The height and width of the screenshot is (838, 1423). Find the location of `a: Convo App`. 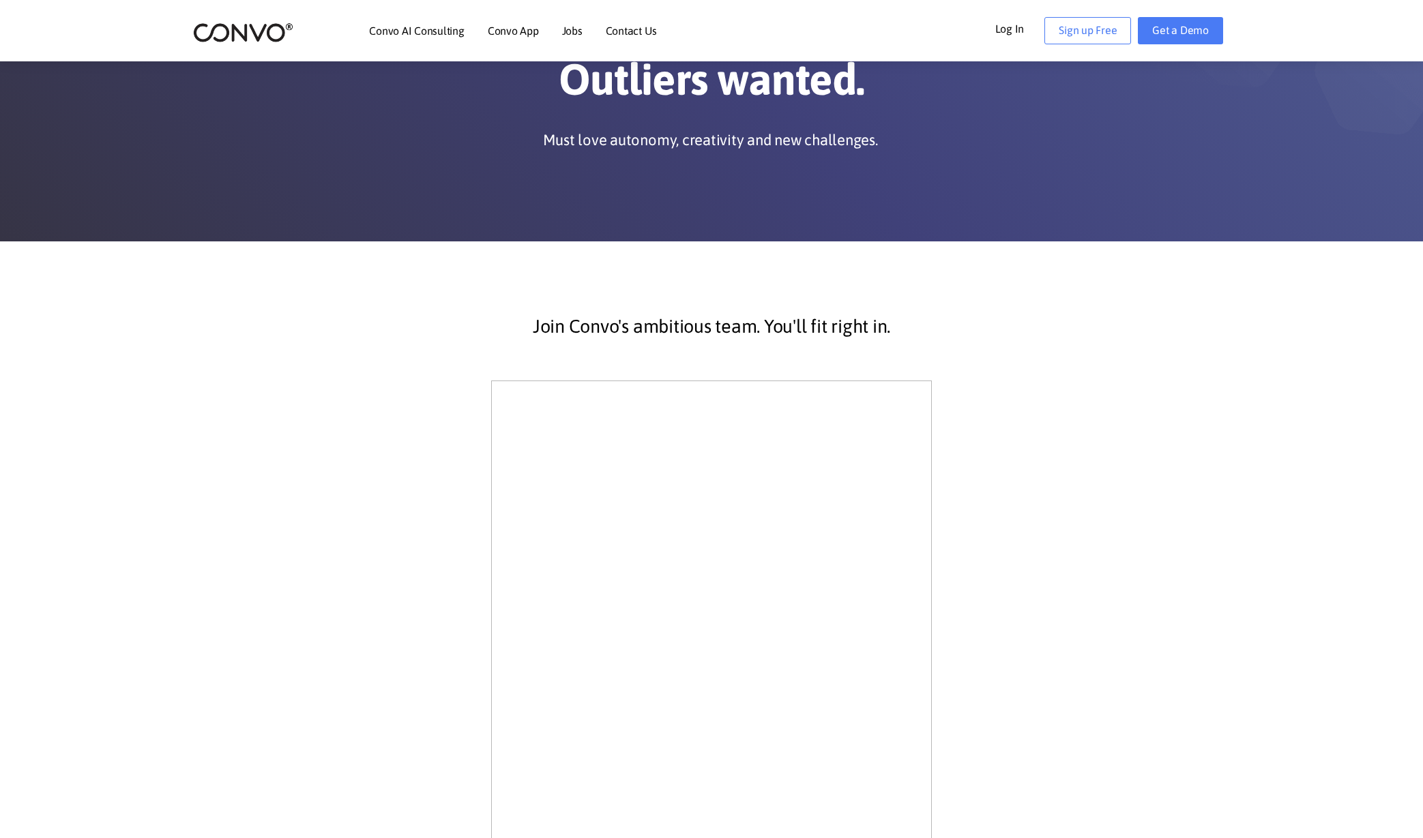

a: Convo App is located at coordinates (513, 31).